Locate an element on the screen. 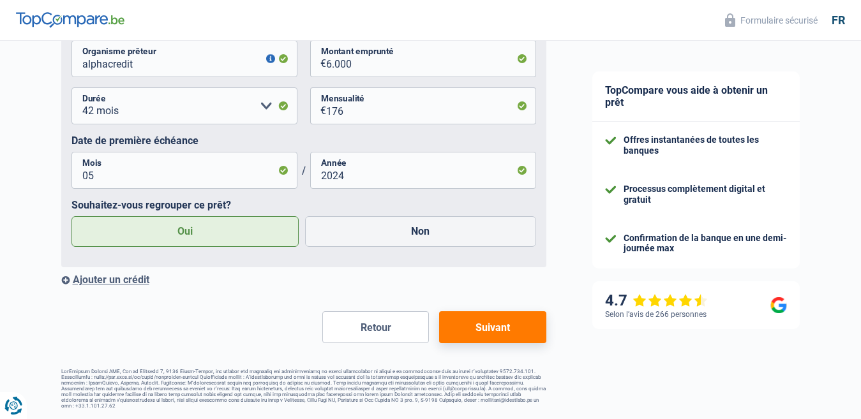 The image size is (861, 419). div: TopCompare vous aide à obtenir un prêt is located at coordinates (695, 96).